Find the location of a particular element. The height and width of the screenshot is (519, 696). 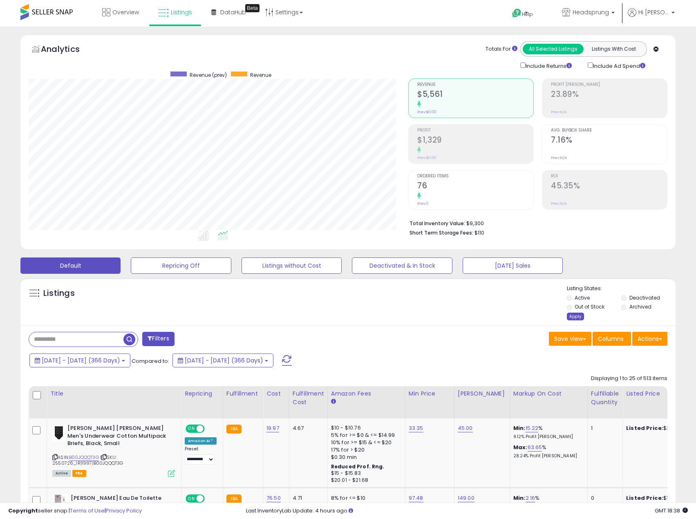

button: Actions is located at coordinates (649, 339).